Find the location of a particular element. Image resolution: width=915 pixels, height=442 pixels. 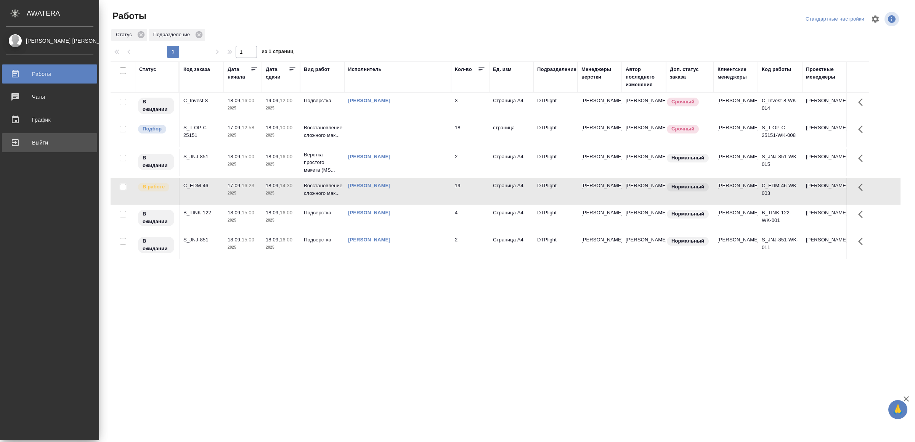

p: 10:00 is located at coordinates (286, 127).